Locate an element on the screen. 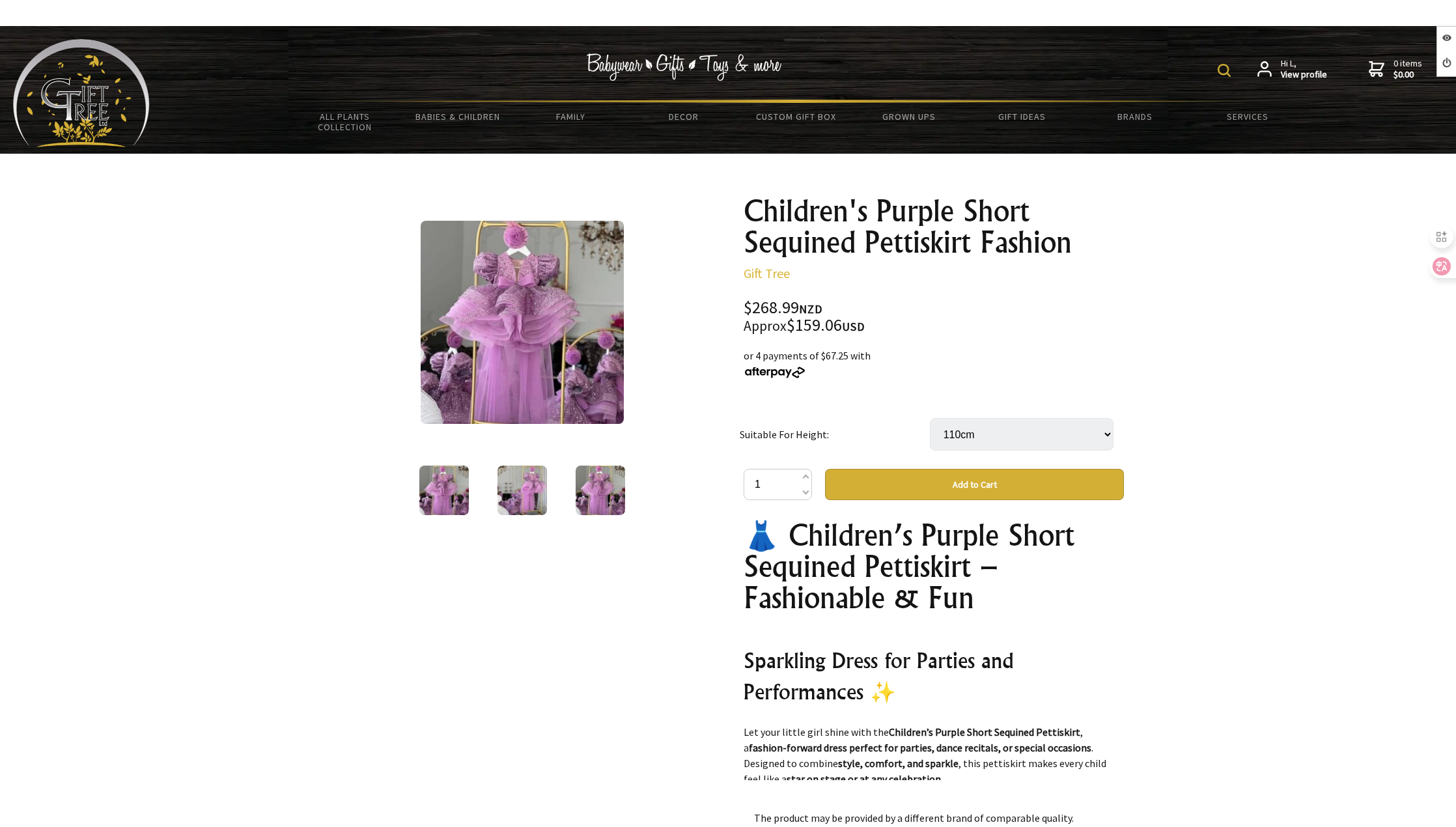 This screenshot has width=1456, height=827. a: Hi L,View profile is located at coordinates (1292, 69).